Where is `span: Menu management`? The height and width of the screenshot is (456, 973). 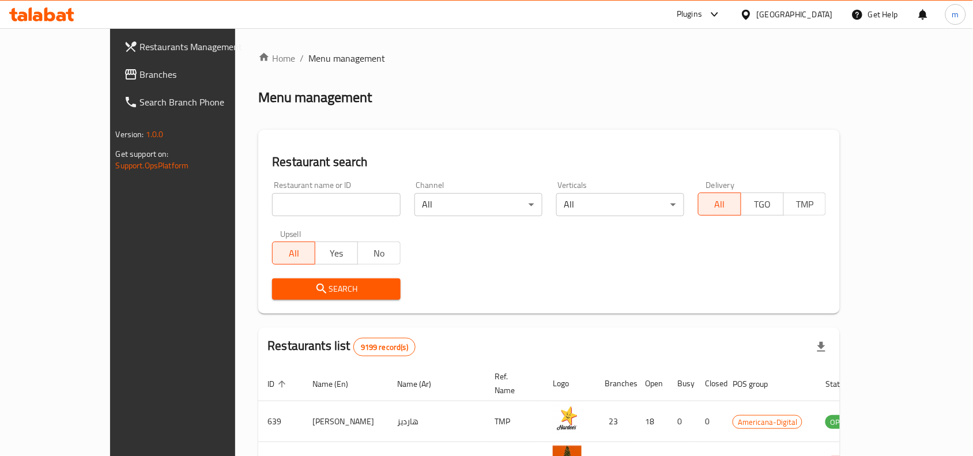 span: Menu management is located at coordinates (347, 58).